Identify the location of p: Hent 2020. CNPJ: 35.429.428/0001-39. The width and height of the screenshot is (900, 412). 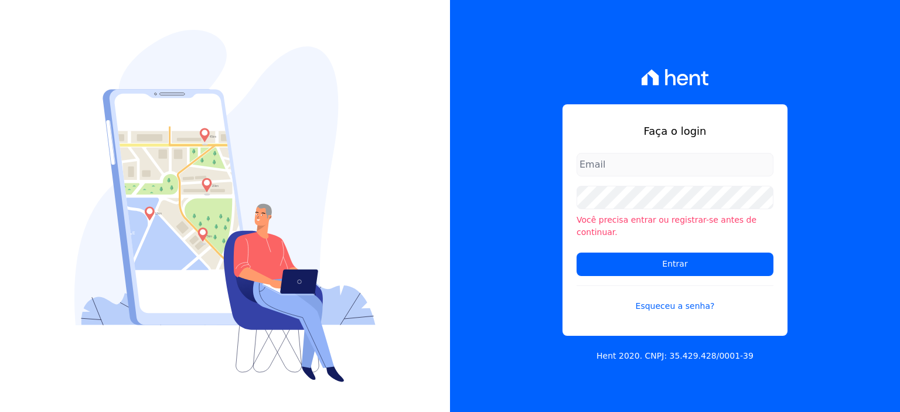
(675, 355).